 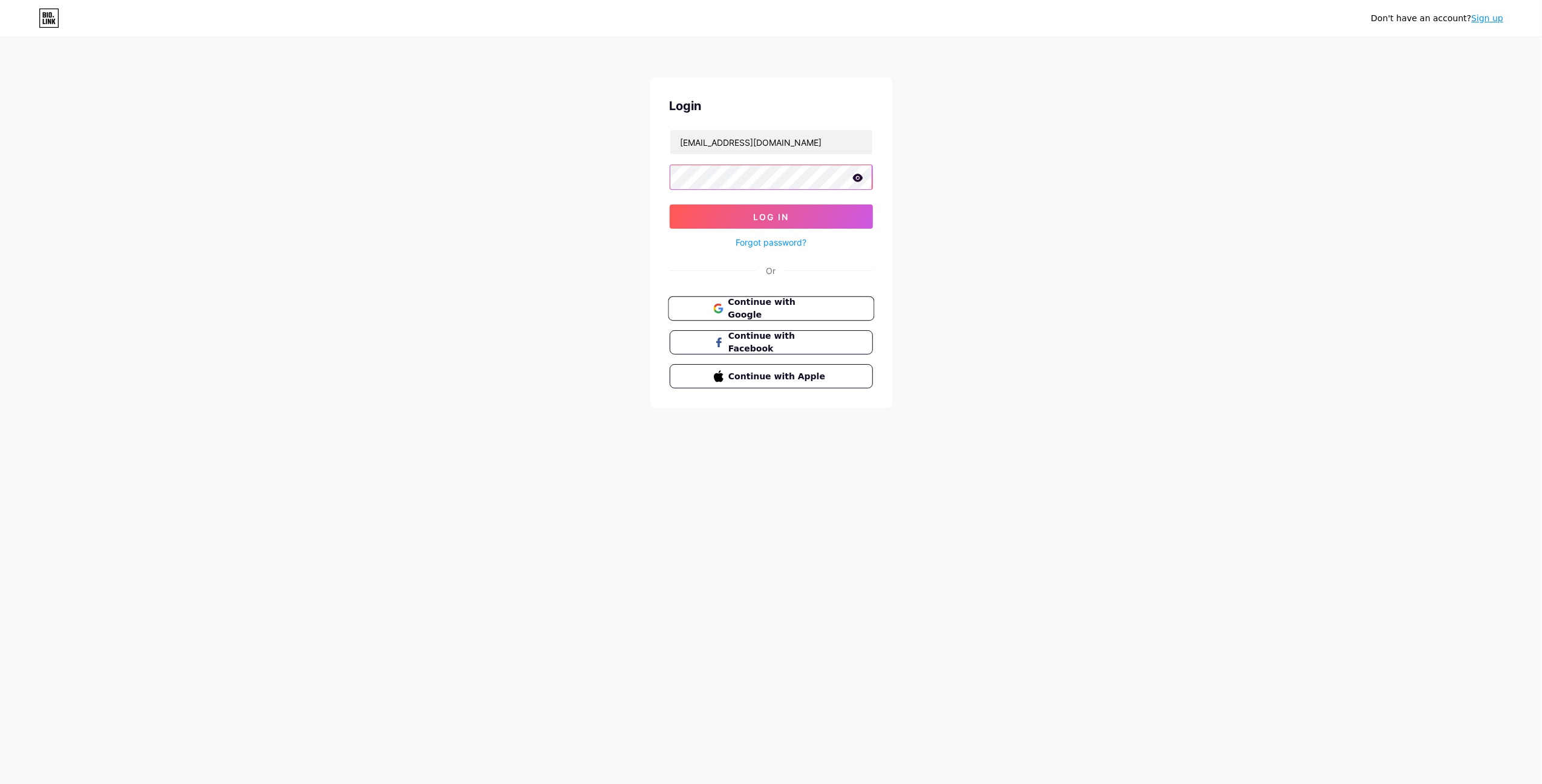 I want to click on span: Continue with Google, so click(x=777, y=308).